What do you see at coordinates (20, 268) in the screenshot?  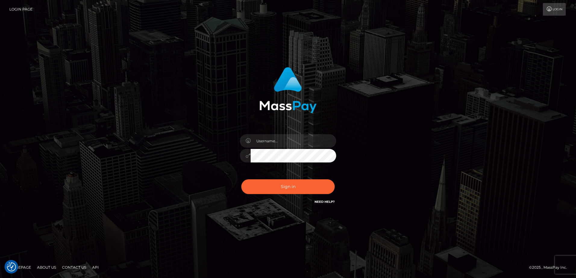 I see `a: Homepage` at bounding box center [20, 268].